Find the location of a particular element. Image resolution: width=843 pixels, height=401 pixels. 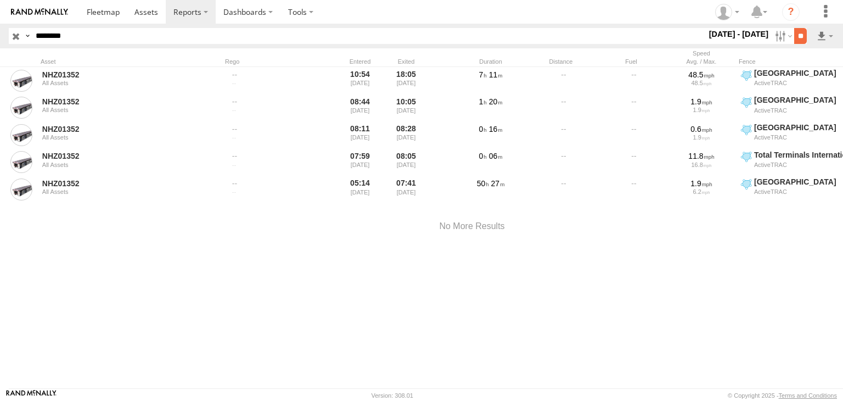

img: rand-logo.svg is located at coordinates (40, 12).